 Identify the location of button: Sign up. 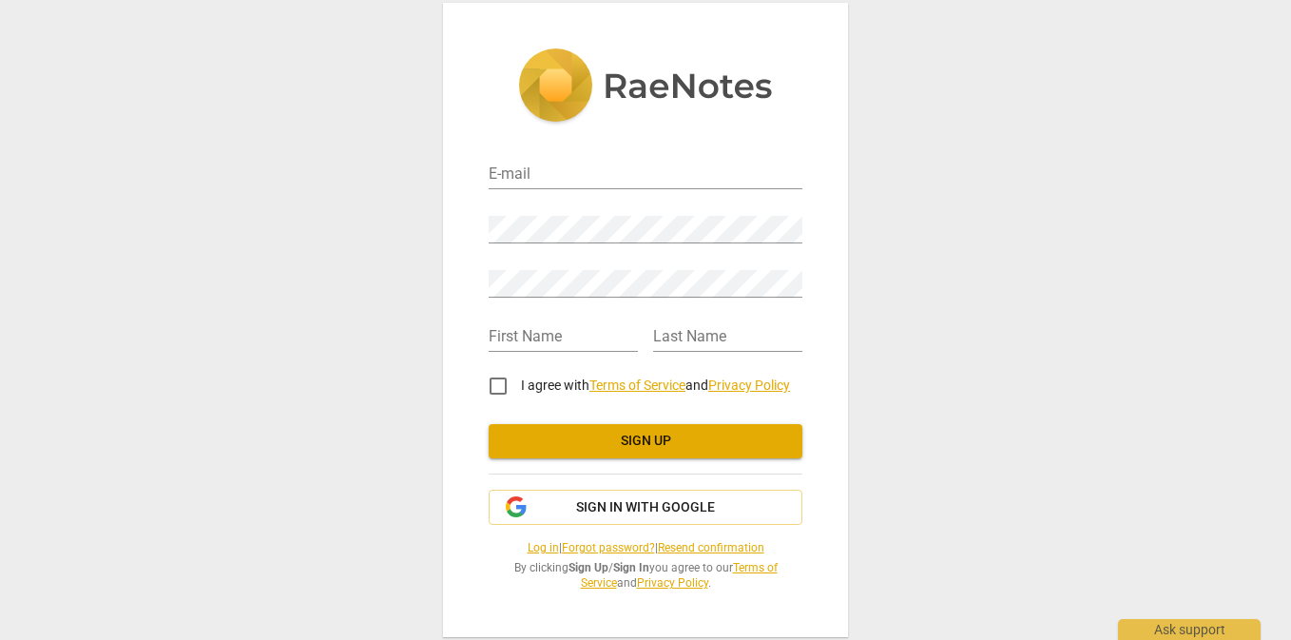
(645, 441).